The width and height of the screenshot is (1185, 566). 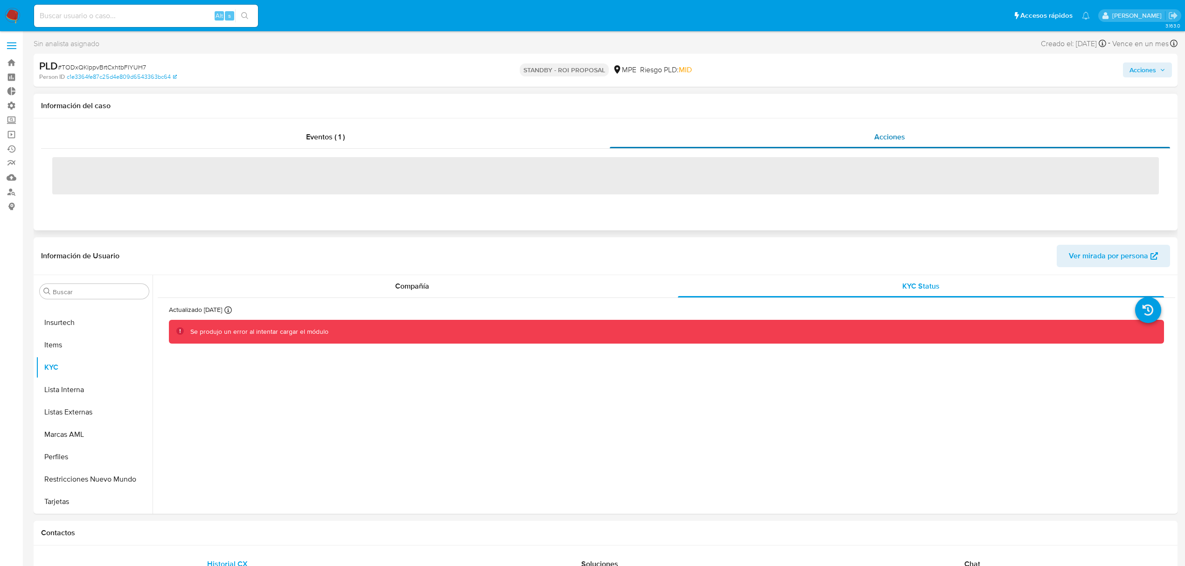 I want to click on button: Perfiles, so click(x=94, y=457).